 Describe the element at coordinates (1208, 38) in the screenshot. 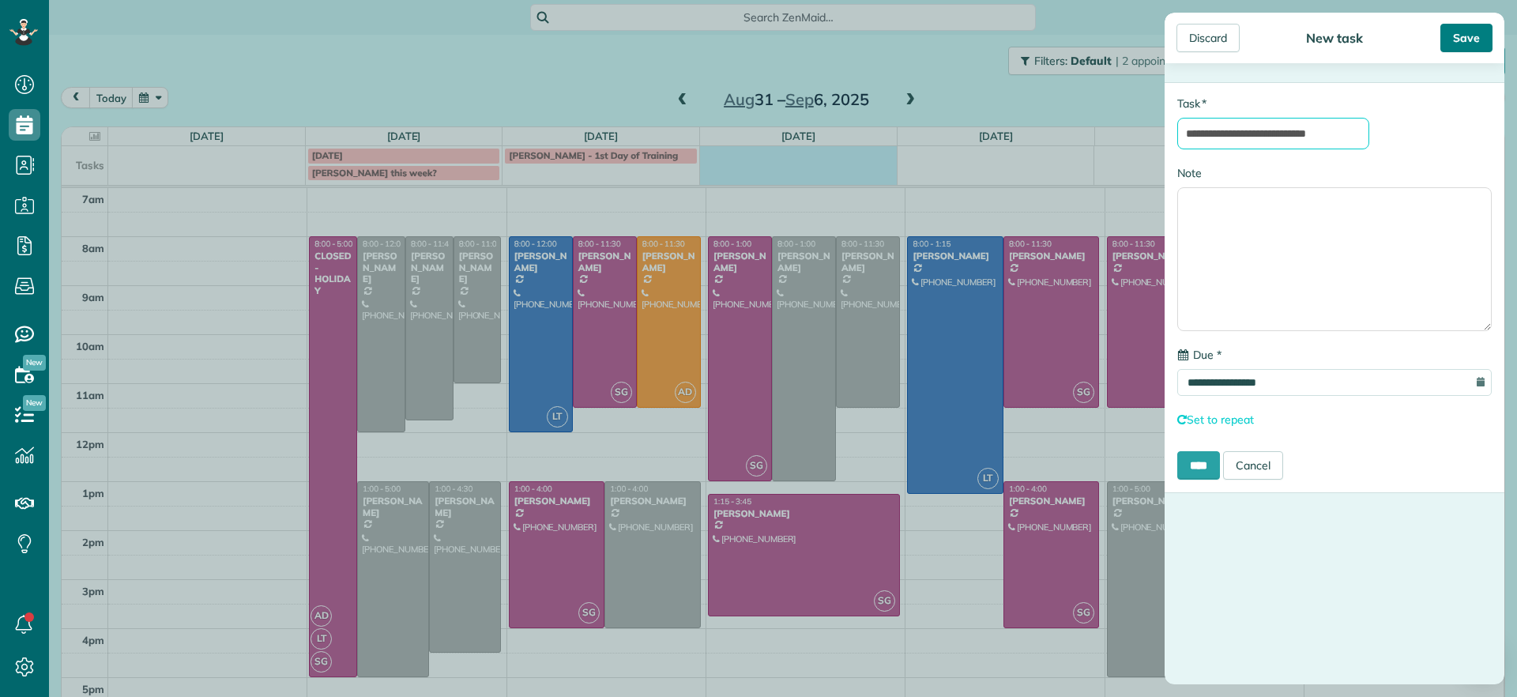

I see `div: Discard` at that location.